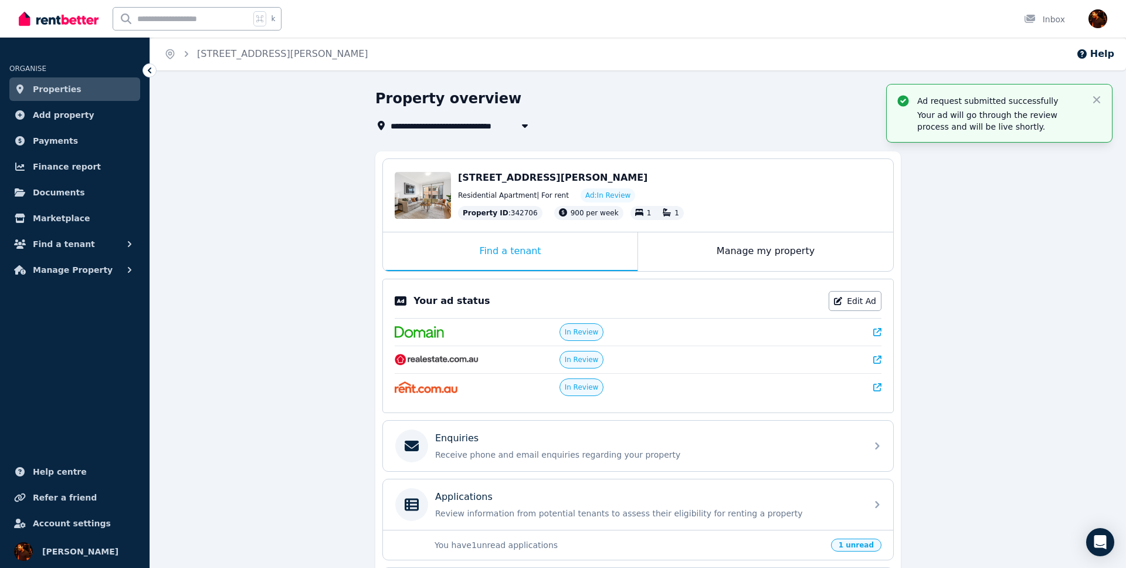 The image size is (1126, 568). Describe the element at coordinates (1000, 101) in the screenshot. I see `p: Ad request submitted successfully` at that location.